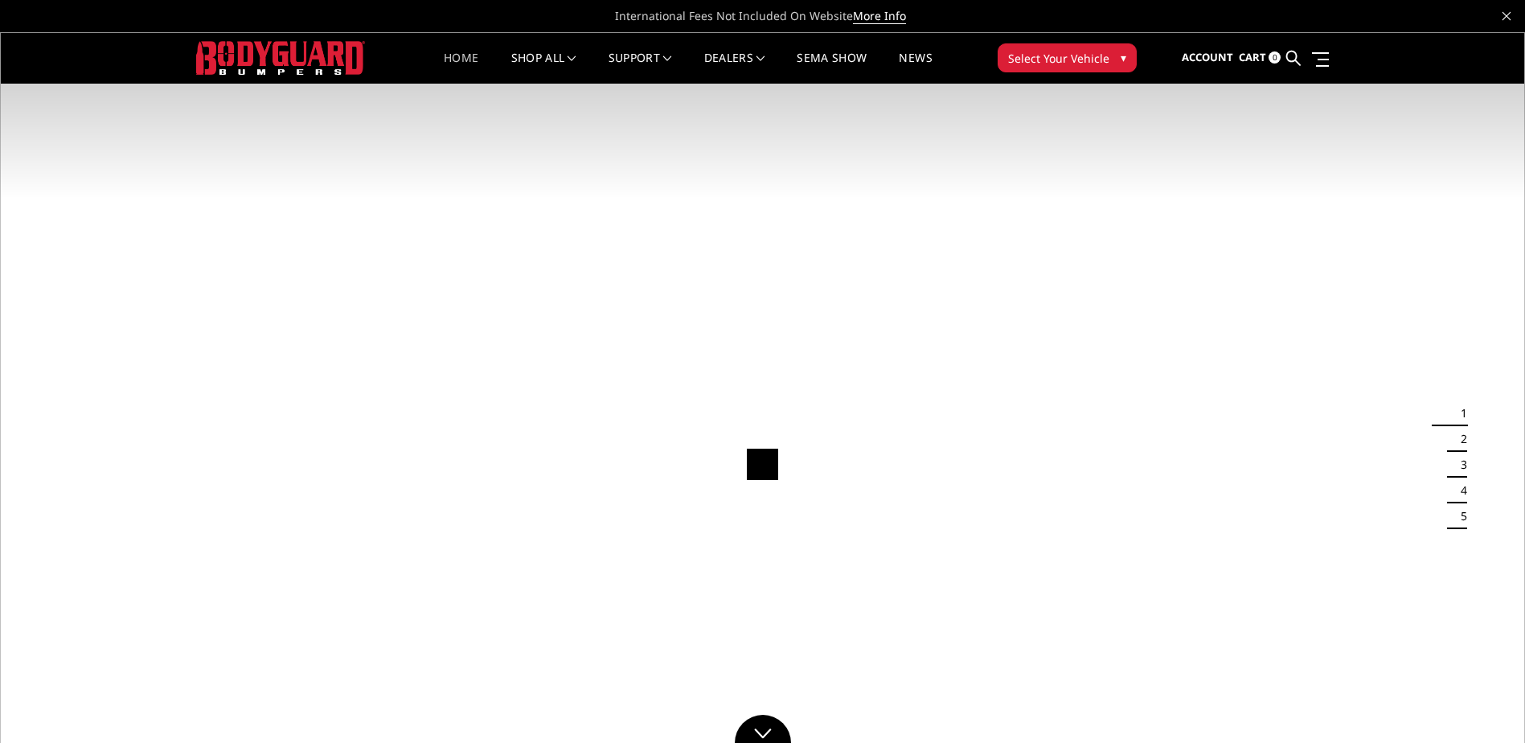 The width and height of the screenshot is (1525, 743). Describe the element at coordinates (1459, 516) in the screenshot. I see `button: 5 of 5` at that location.